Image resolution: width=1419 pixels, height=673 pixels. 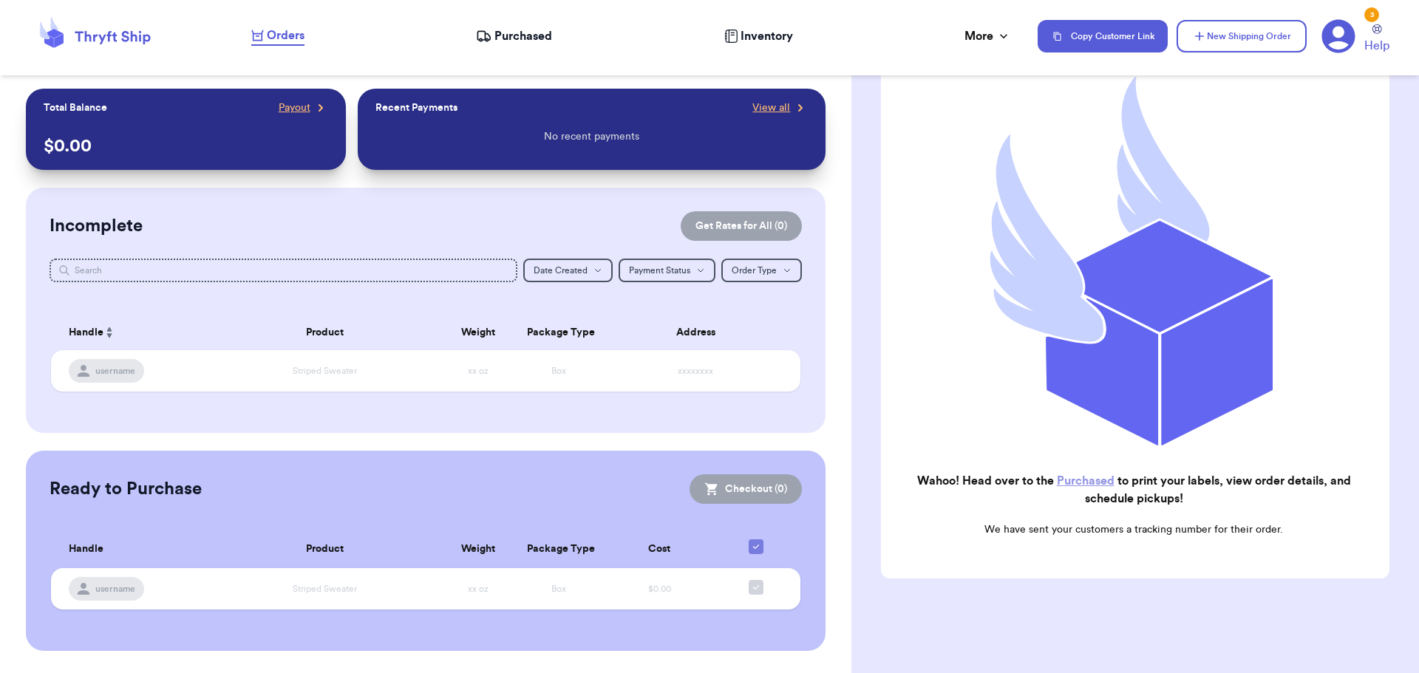 I want to click on span: $0.00, so click(x=659, y=589).